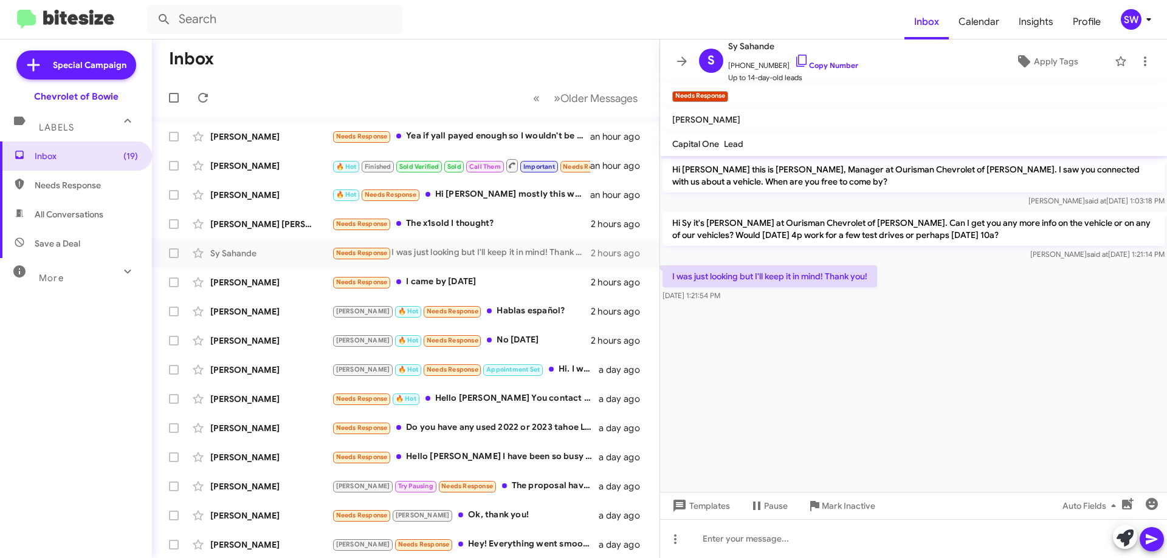 Image resolution: width=1167 pixels, height=558 pixels. What do you see at coordinates (465, 369) in the screenshot?
I see `div: Hi. I will stop by at your desk when I get there, around 5 PM.` at bounding box center [465, 369].